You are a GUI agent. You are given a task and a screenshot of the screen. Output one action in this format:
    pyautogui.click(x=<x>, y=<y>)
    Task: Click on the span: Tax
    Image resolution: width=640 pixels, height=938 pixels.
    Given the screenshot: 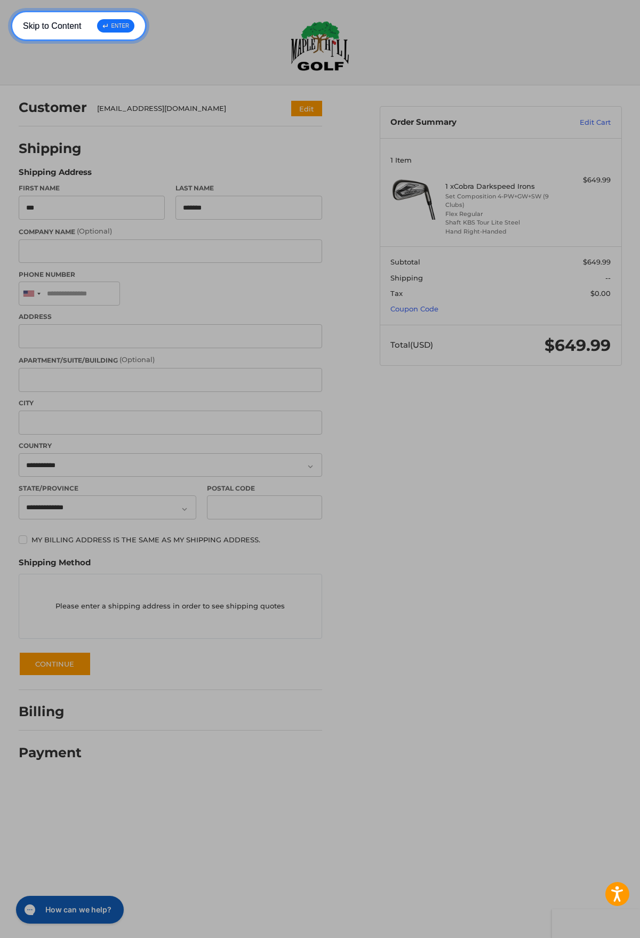 What is the action you would take?
    pyautogui.click(x=396, y=293)
    